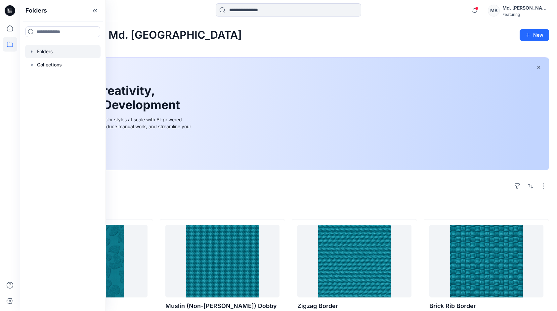 The width and height of the screenshot is (557, 311). What do you see at coordinates (493, 11) in the screenshot?
I see `div: MB` at bounding box center [493, 11].